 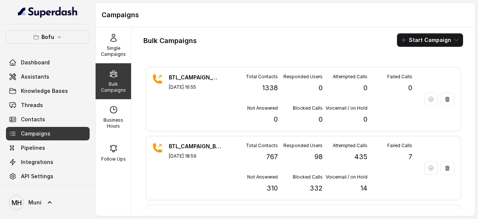 What do you see at coordinates (114, 159) in the screenshot?
I see `p: Follow Ups` at bounding box center [114, 159].